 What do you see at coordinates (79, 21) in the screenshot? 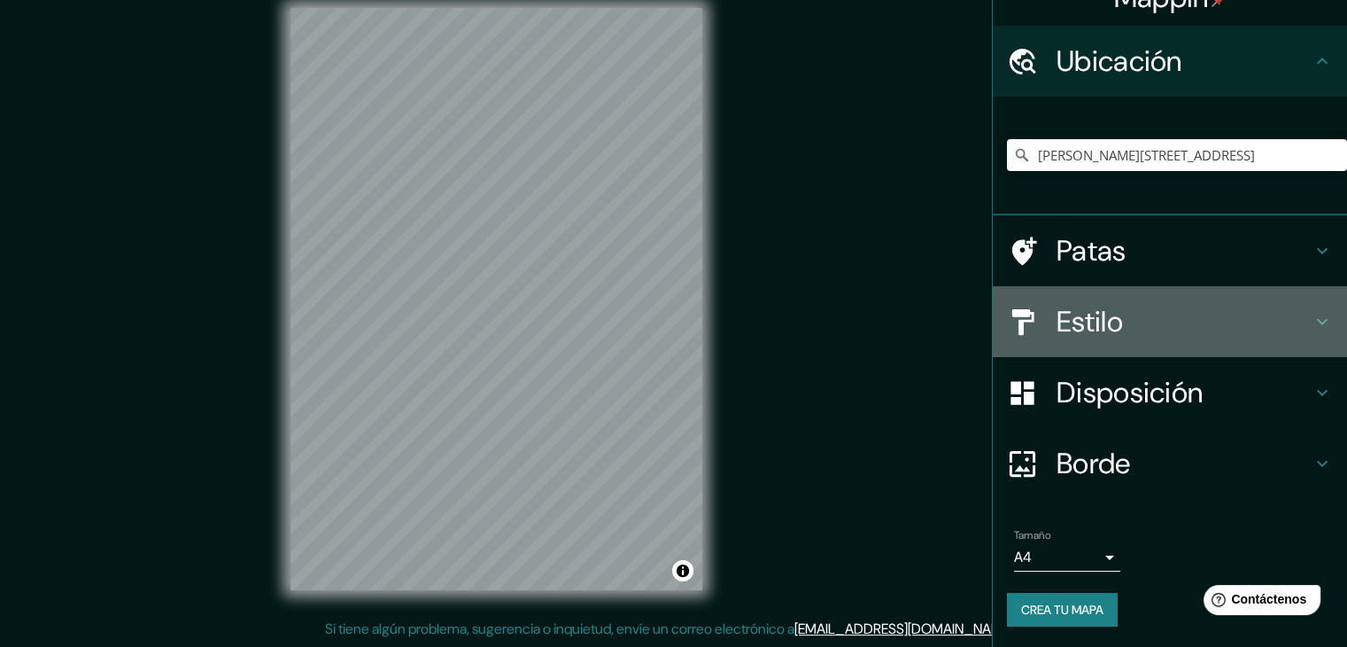
I see `font: Contáctenos` at bounding box center [79, 21].